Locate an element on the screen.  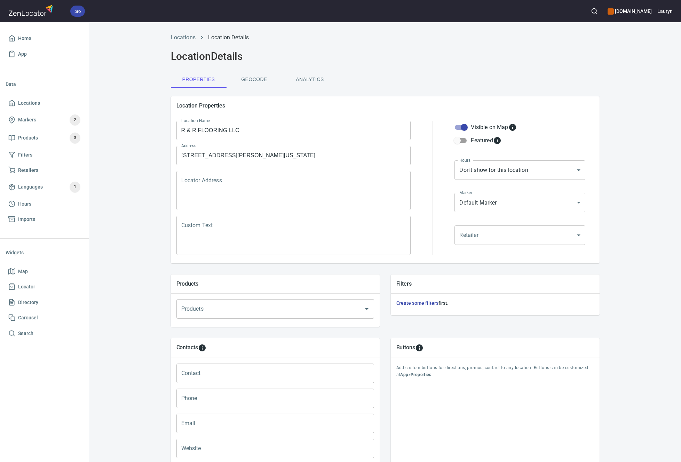
span: Filters is located at coordinates (25, 155).